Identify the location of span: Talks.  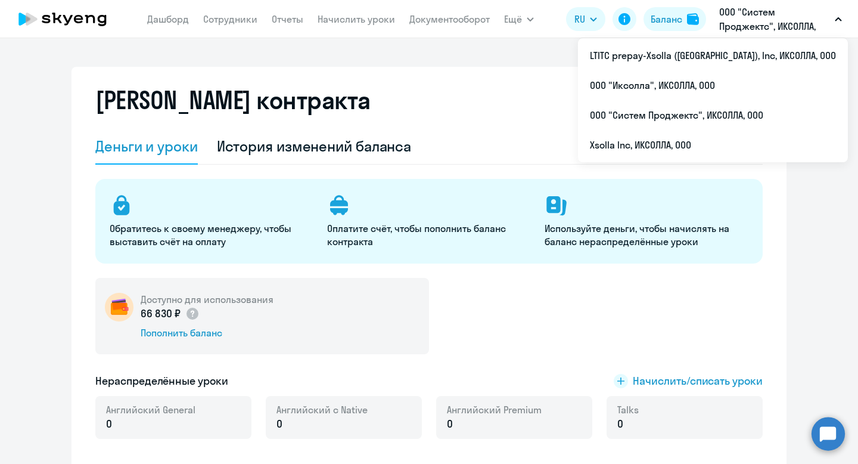
(628, 409).